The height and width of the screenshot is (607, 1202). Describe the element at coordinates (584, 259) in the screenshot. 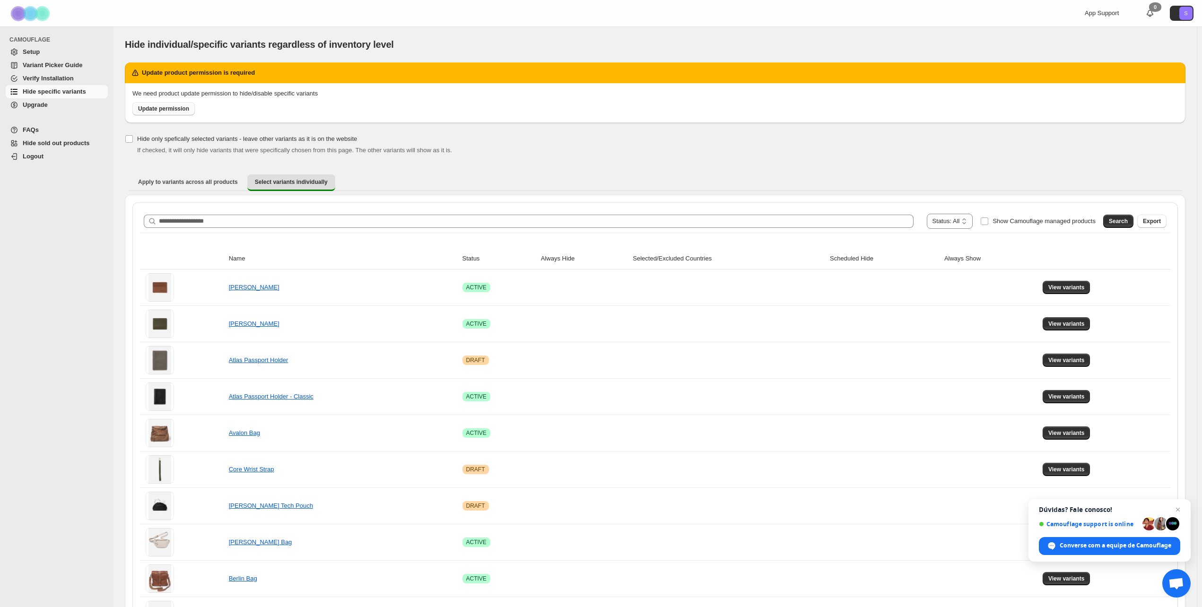

I see `th: Always Hide` at that location.